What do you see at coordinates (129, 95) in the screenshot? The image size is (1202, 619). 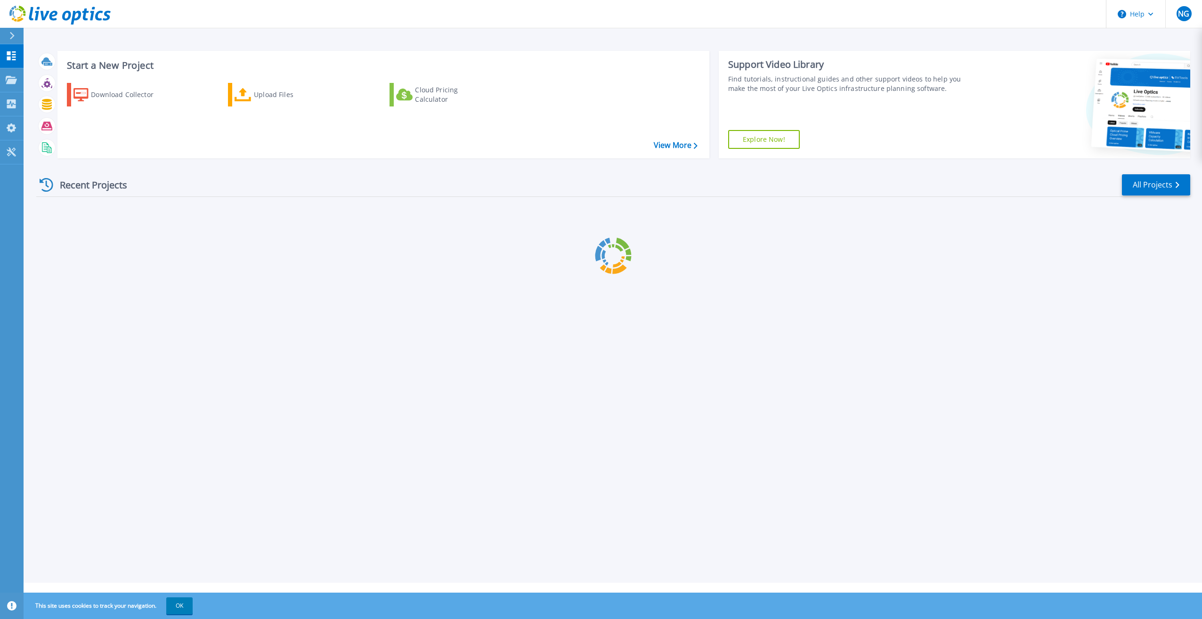 I see `div: Download Collector` at bounding box center [129, 95].